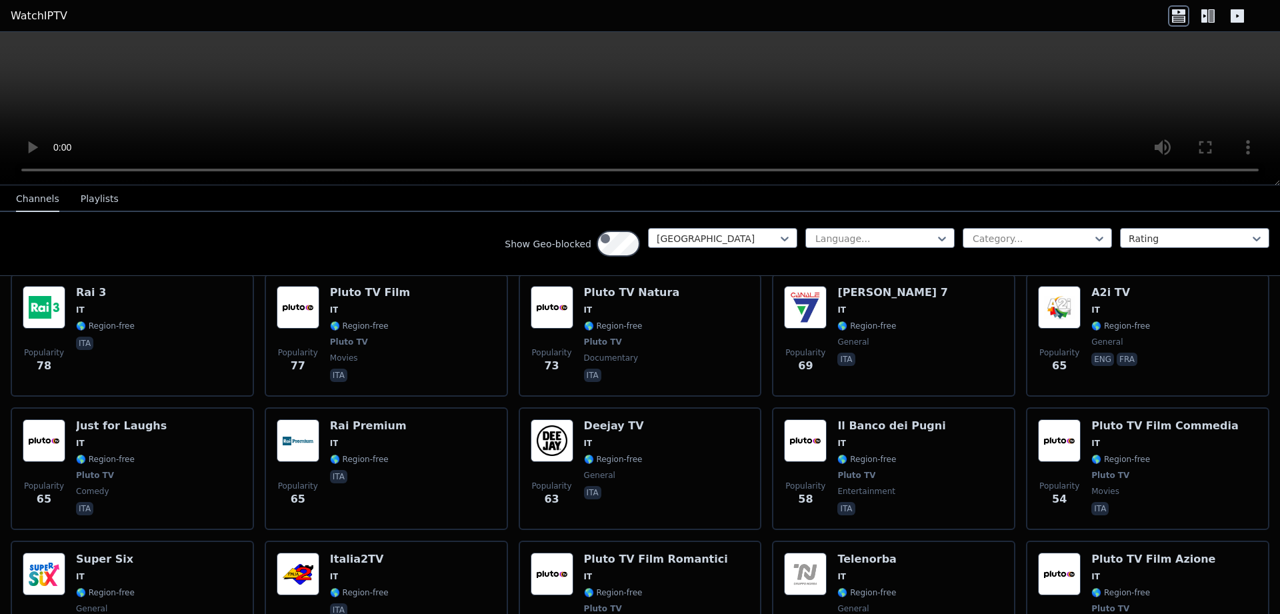 The image size is (1280, 614). What do you see at coordinates (1120, 293) in the screenshot?
I see `h6: A2i TV` at bounding box center [1120, 293].